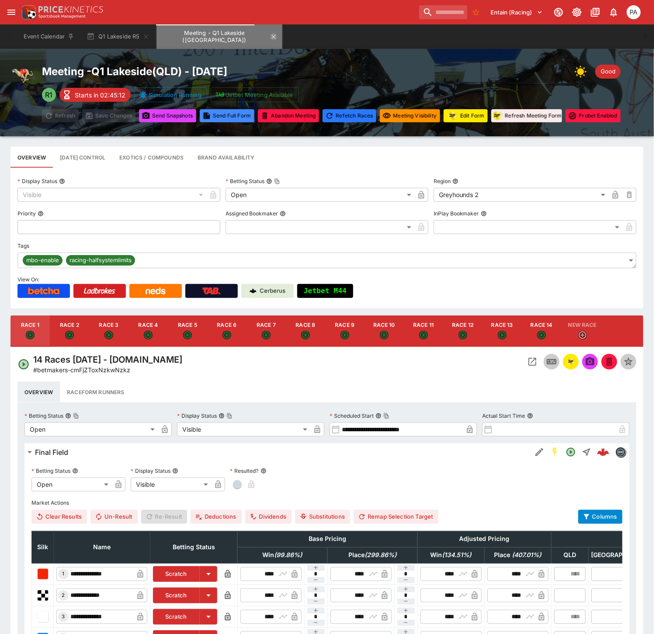 The image size is (654, 634). What do you see at coordinates (112, 195) in the screenshot?
I see `div: Visible` at bounding box center [112, 195].